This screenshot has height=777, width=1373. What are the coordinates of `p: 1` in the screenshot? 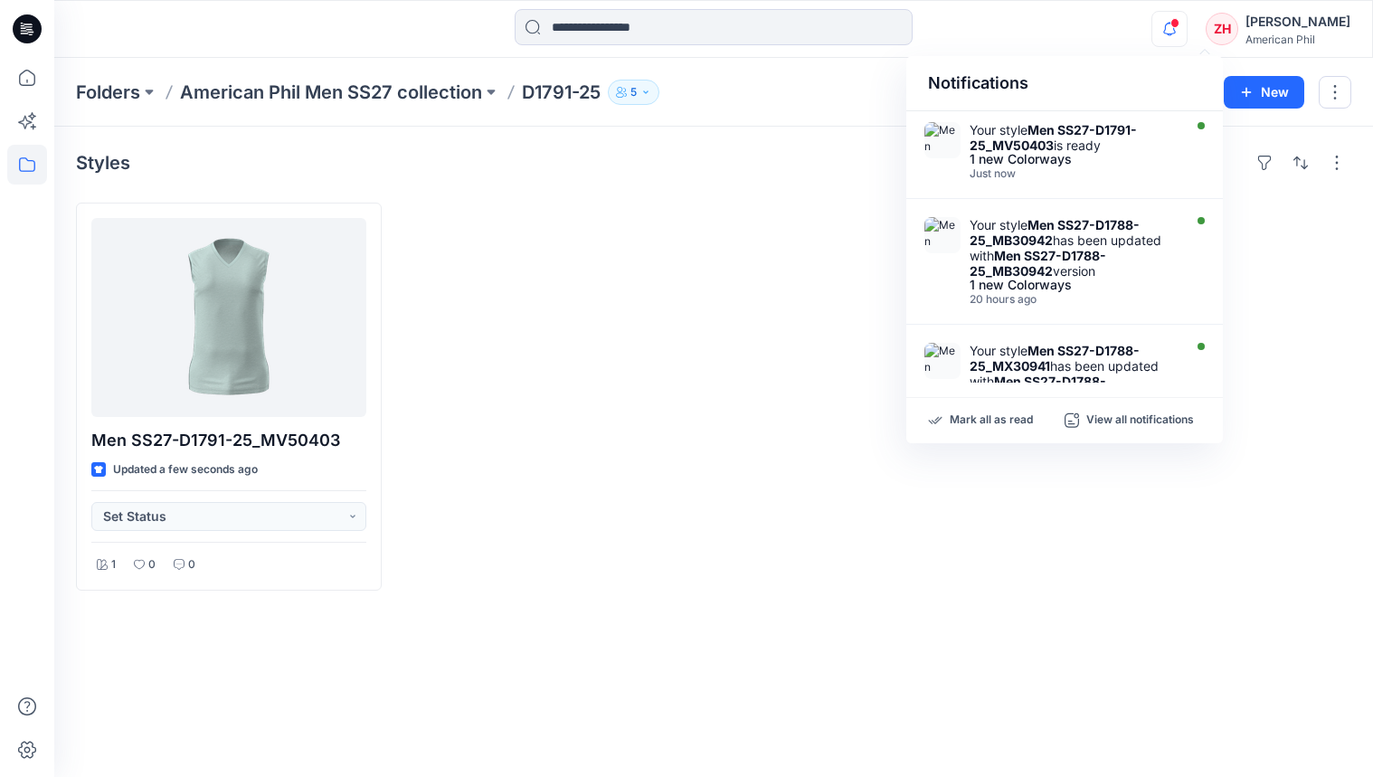 It's located at (113, 565).